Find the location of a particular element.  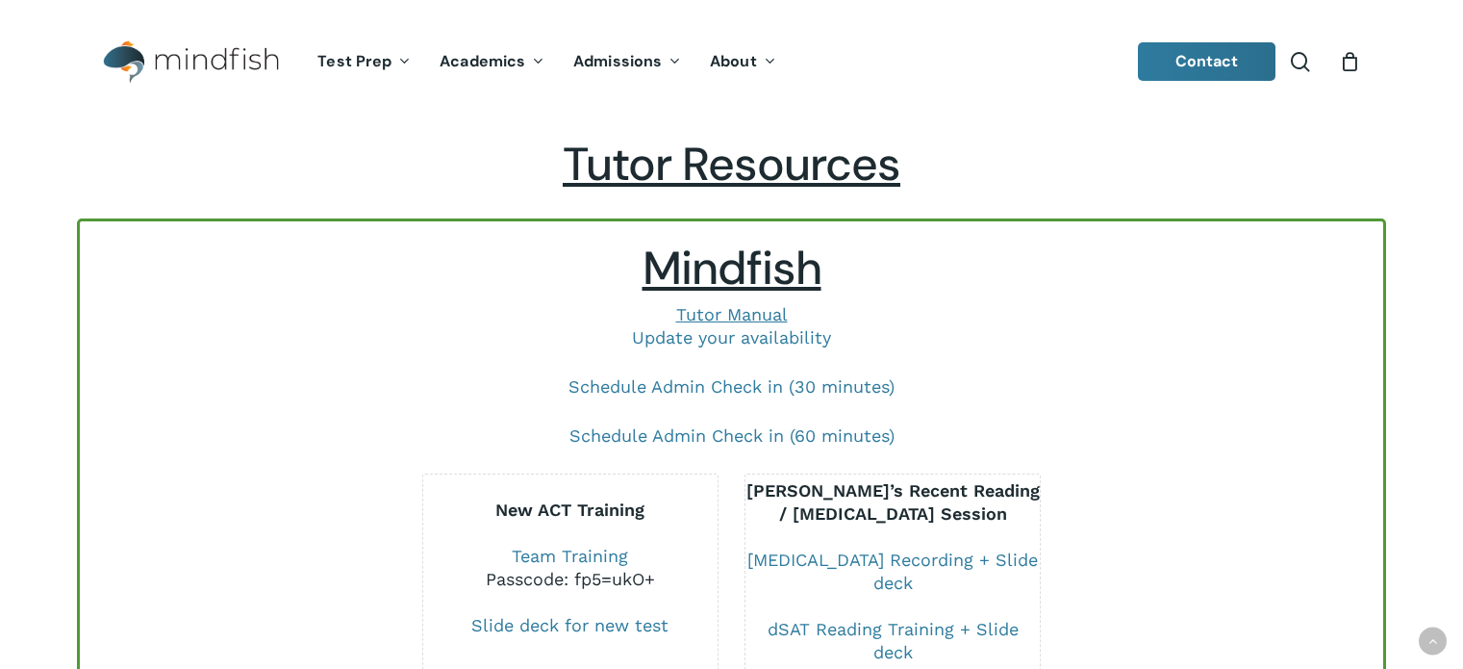

a: Academics is located at coordinates (492, 62).